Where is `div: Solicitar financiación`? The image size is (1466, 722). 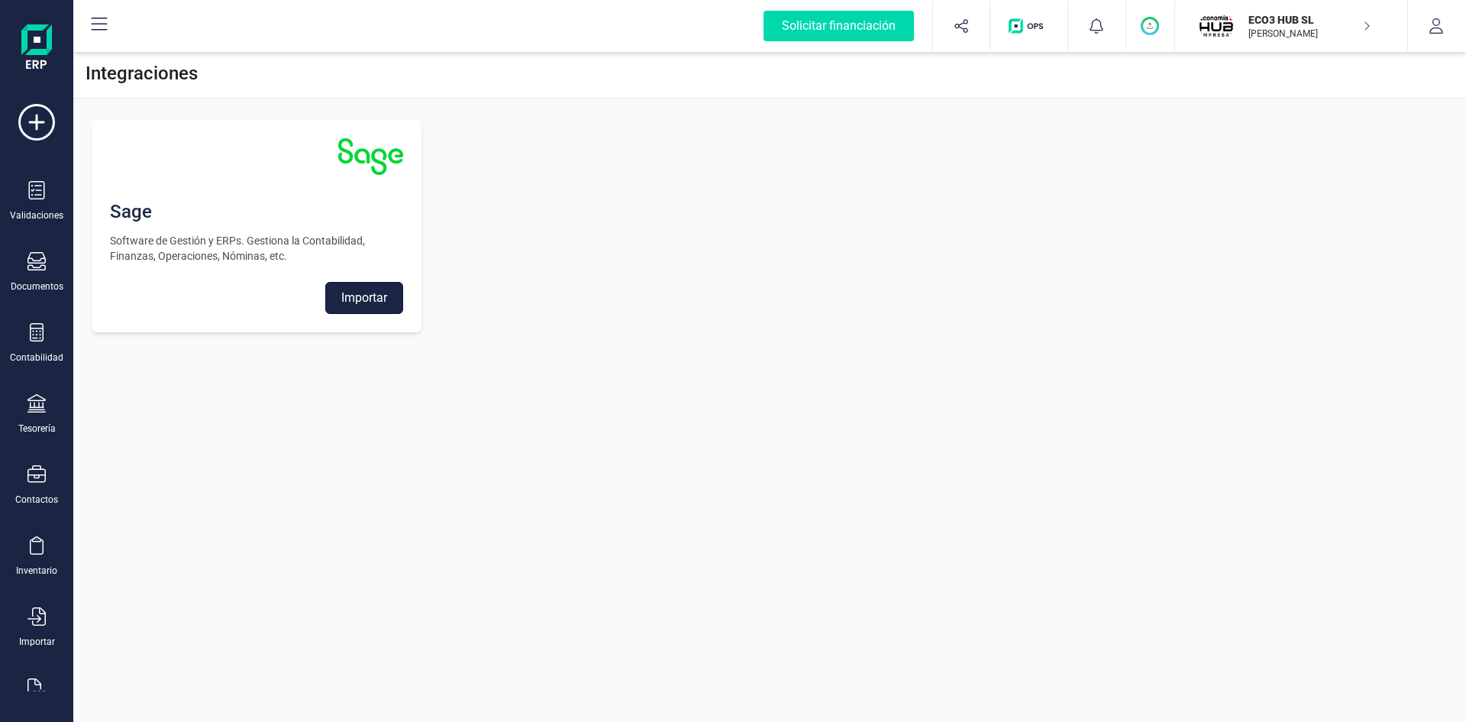 div: Solicitar financiación is located at coordinates (839, 26).